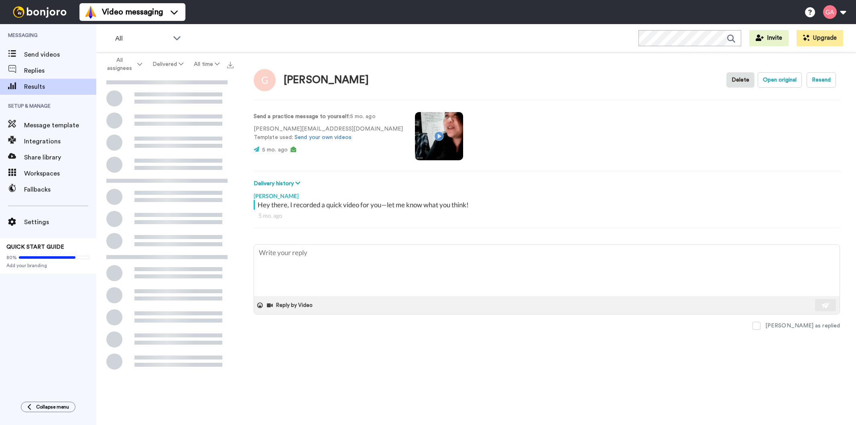 The image size is (856, 425). I want to click on button: Delivered, so click(168, 64).